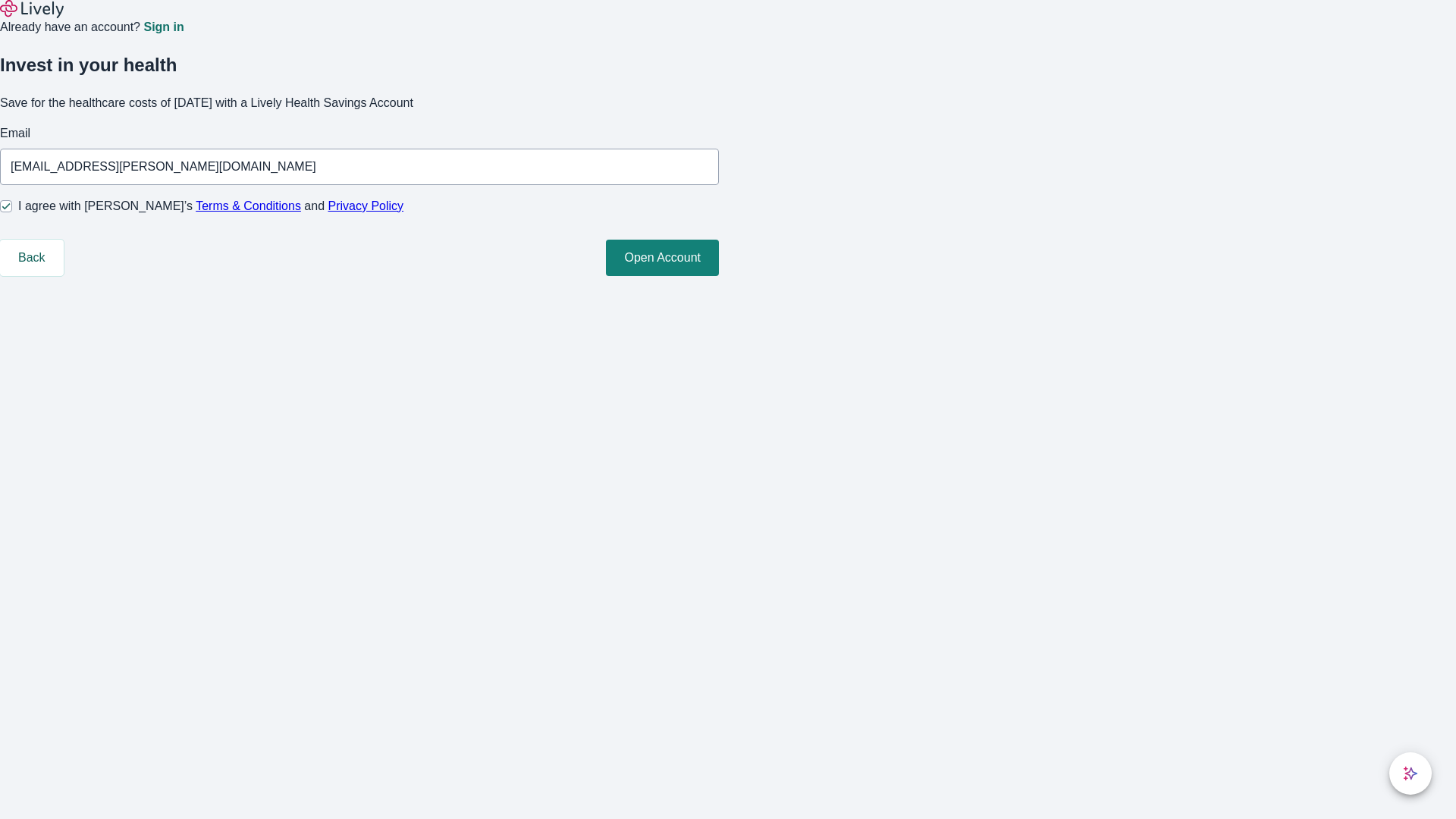  What do you see at coordinates (163, 27) in the screenshot?
I see `a: Sign in` at bounding box center [163, 27].